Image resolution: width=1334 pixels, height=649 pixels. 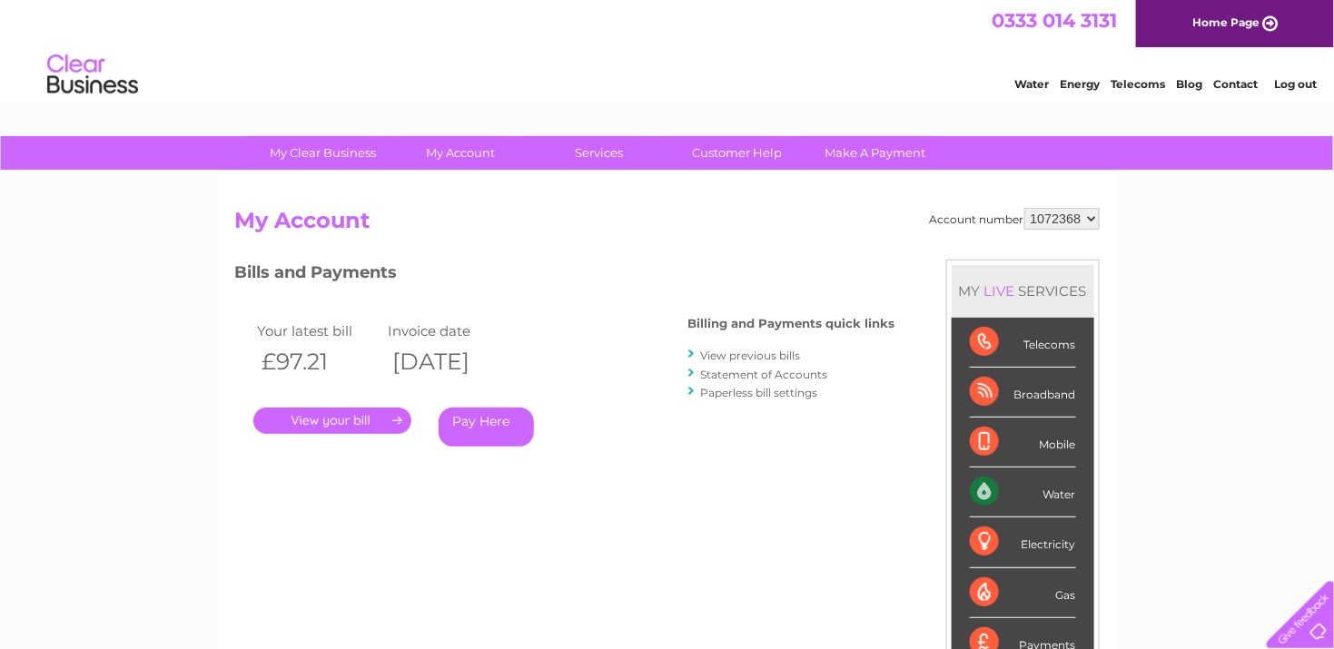 I want to click on div: MY SERVICES, so click(x=1023, y=291).